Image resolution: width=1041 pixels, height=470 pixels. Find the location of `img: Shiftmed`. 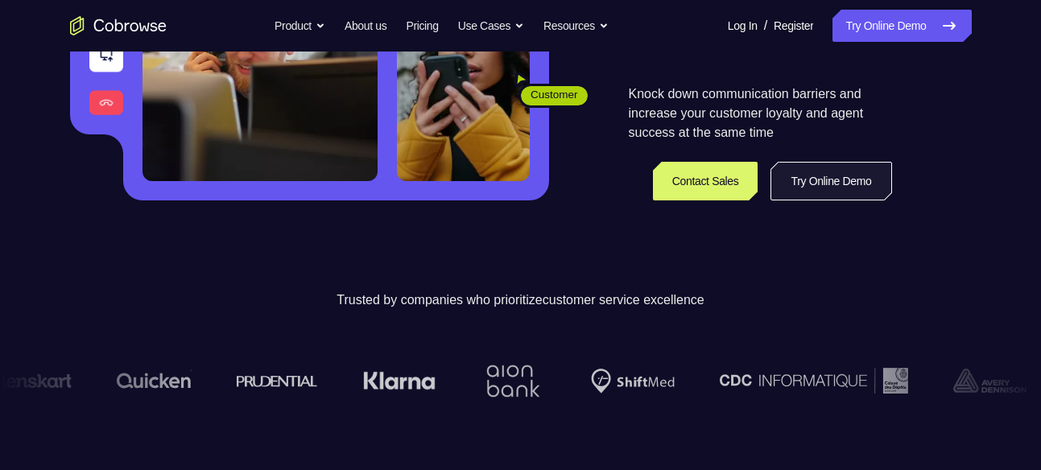

img: Shiftmed is located at coordinates (633, 381).